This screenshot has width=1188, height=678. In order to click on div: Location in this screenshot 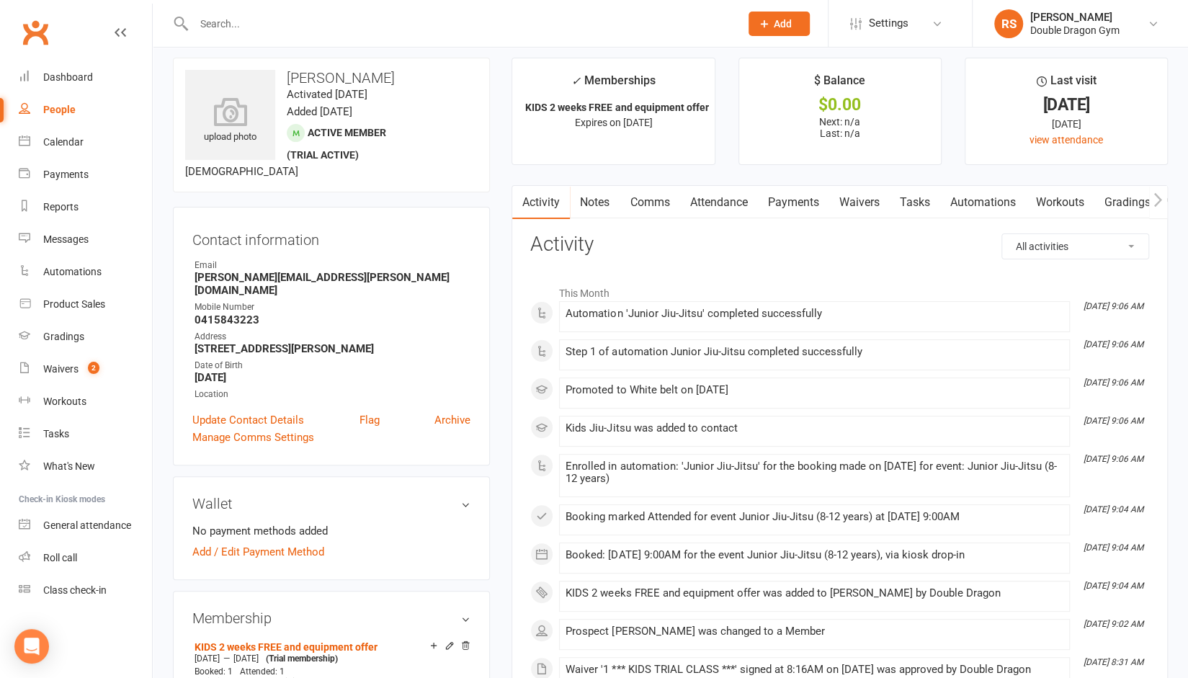, I will do `click(332, 394)`.